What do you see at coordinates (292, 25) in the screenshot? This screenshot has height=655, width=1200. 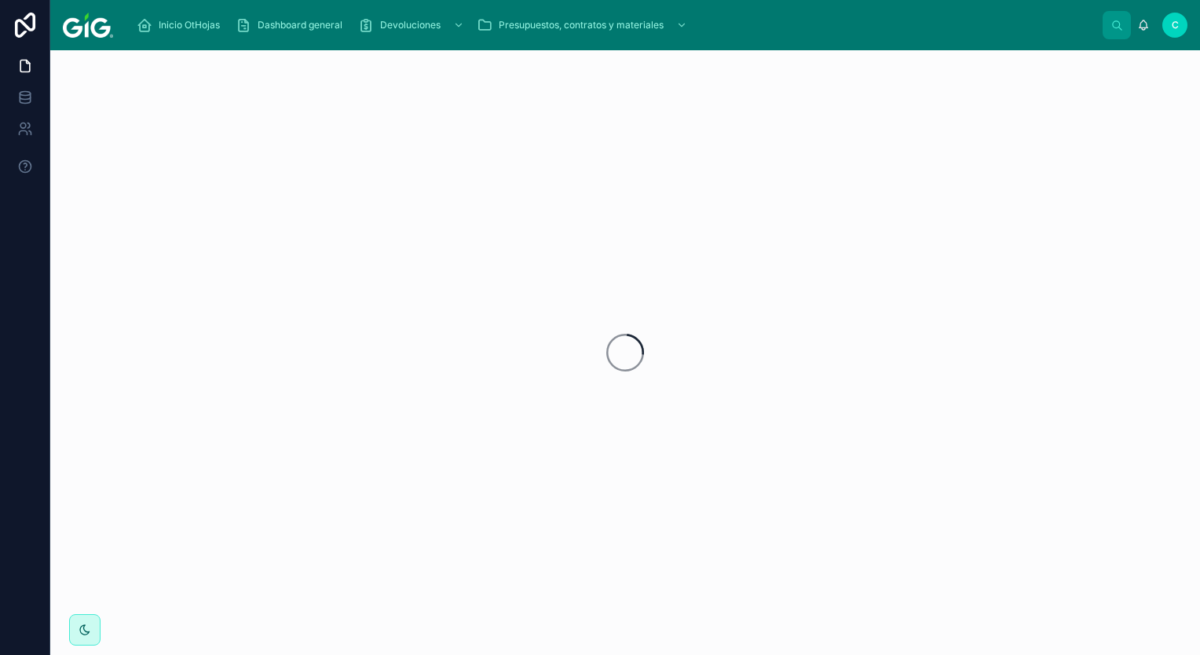 I see `a: Dashboard general` at bounding box center [292, 25].